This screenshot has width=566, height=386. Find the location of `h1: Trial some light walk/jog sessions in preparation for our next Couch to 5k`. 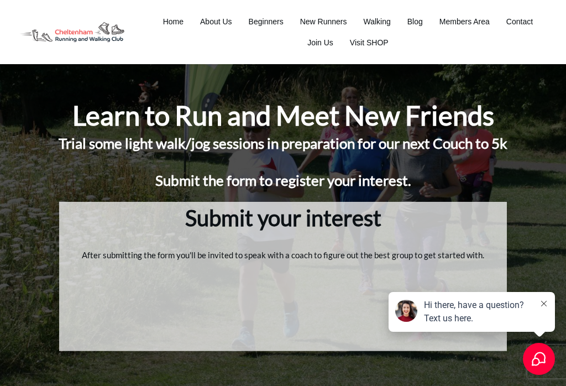

h1: Trial some light walk/jog sessions in preparation for our next Couch to 5k is located at coordinates (283, 144).